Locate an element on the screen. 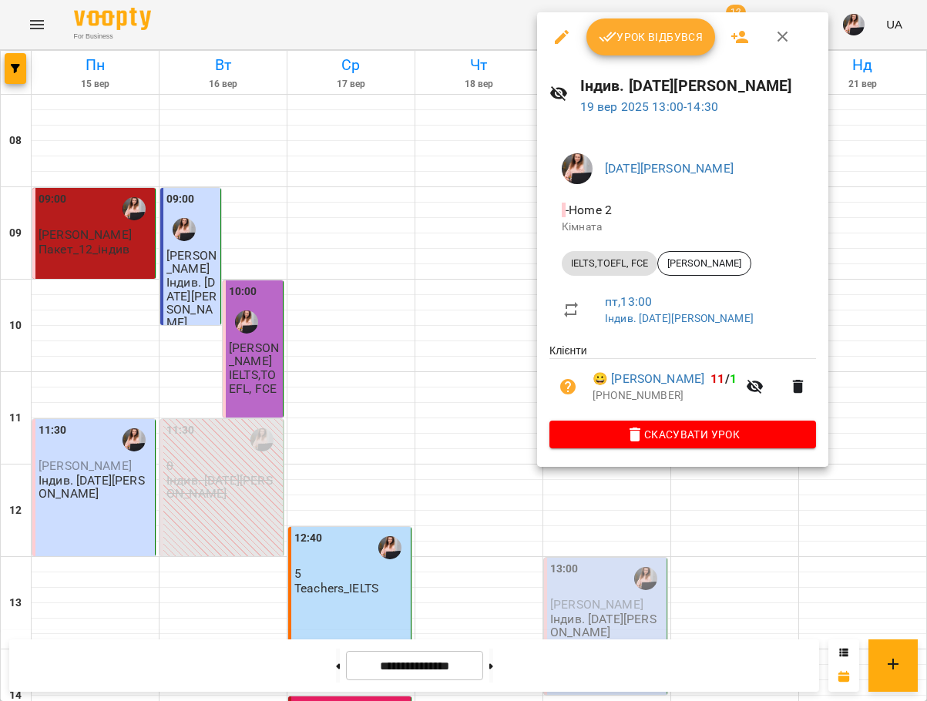  button: Скасувати Урок is located at coordinates (683, 435).